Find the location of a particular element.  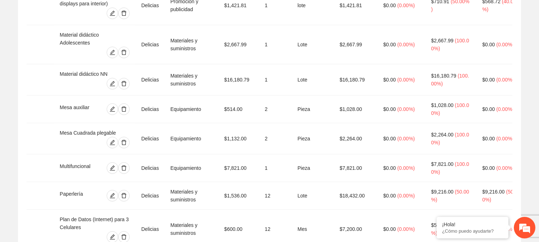

p: ¿Cómo puedo ayudarte? is located at coordinates (473, 231).